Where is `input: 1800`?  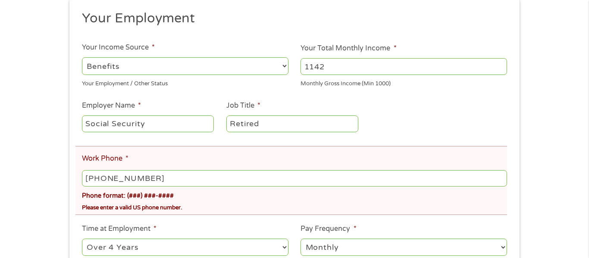 input: 1800 is located at coordinates (404, 66).